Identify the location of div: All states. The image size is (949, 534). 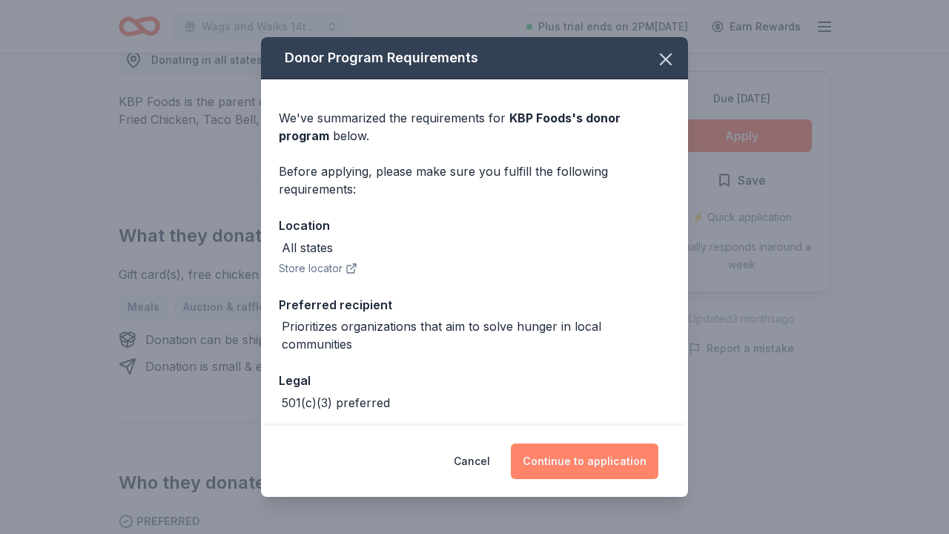
(307, 248).